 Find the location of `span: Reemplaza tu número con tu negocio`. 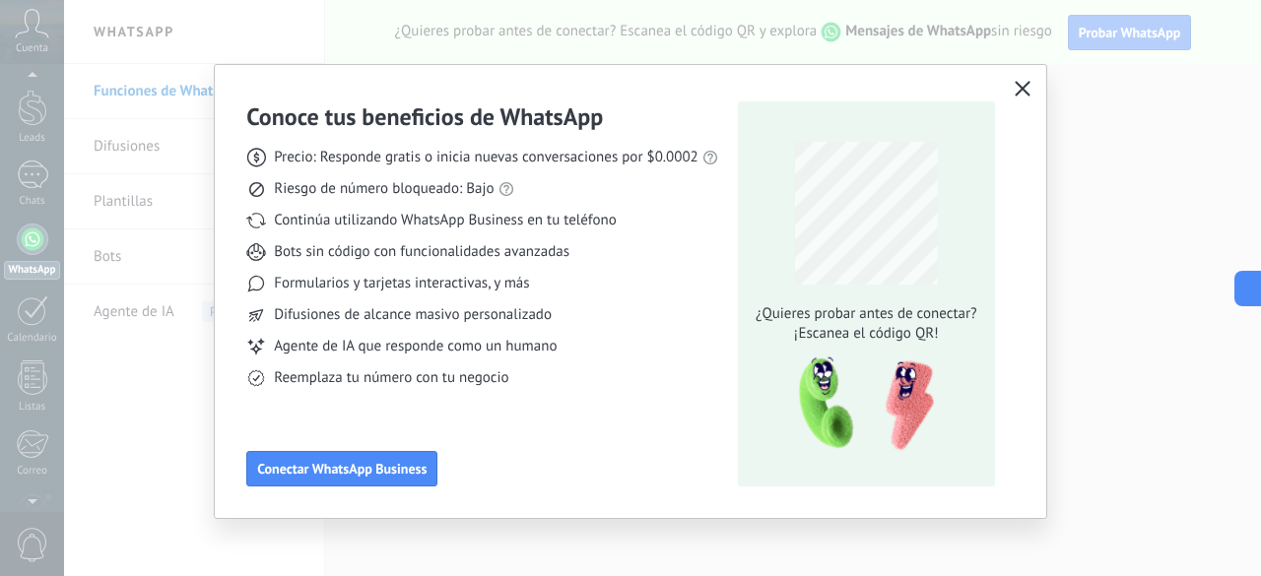

span: Reemplaza tu número con tu negocio is located at coordinates (391, 378).